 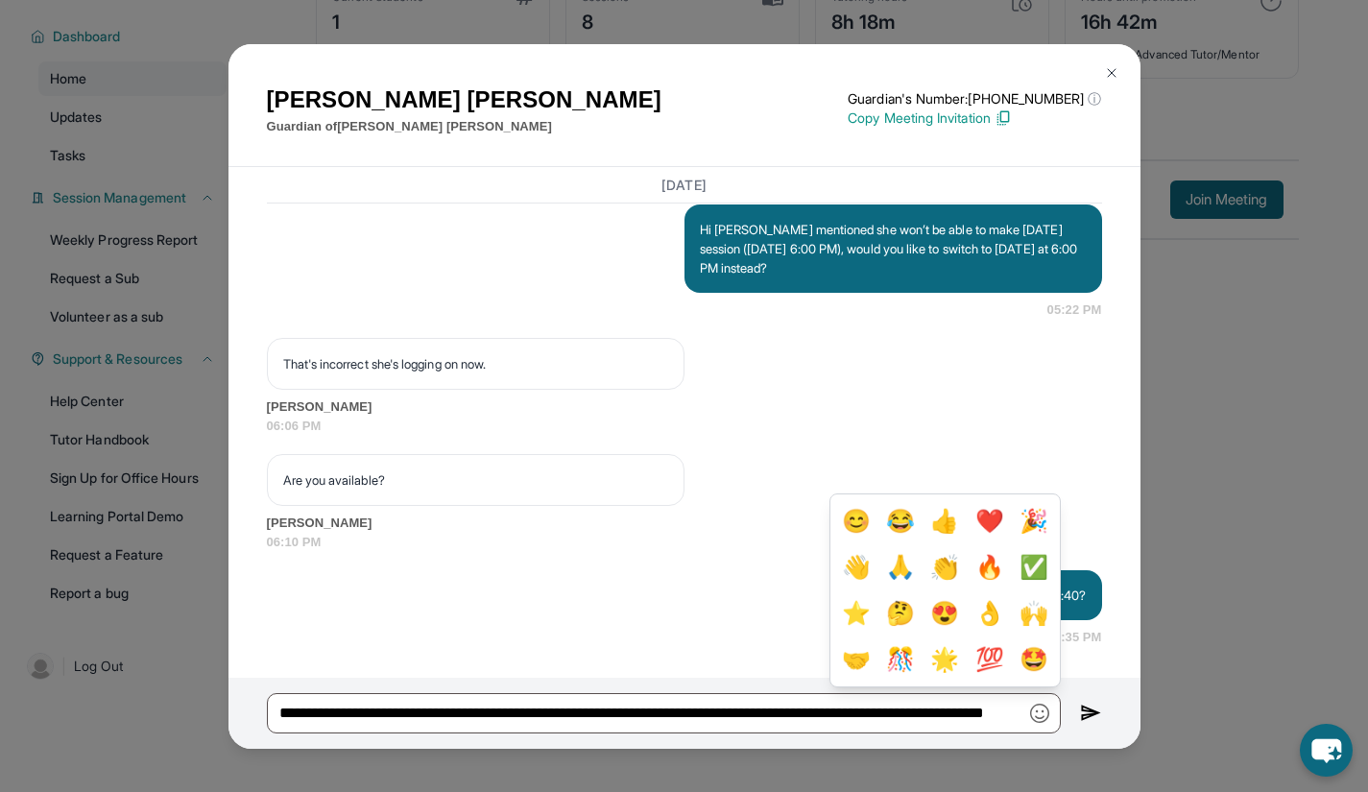 I want to click on p: Copy Meeting Invitation, so click(x=974, y=118).